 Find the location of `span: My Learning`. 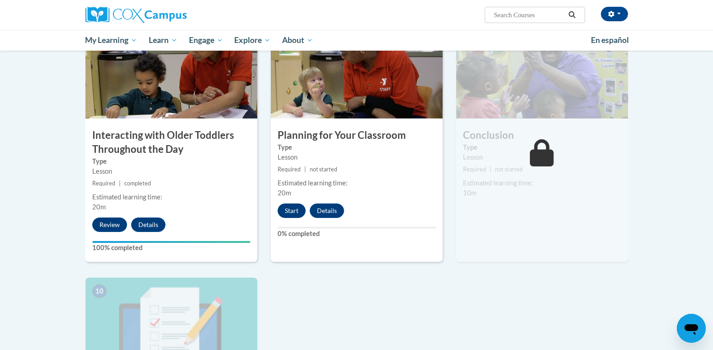

span: My Learning is located at coordinates (111, 40).